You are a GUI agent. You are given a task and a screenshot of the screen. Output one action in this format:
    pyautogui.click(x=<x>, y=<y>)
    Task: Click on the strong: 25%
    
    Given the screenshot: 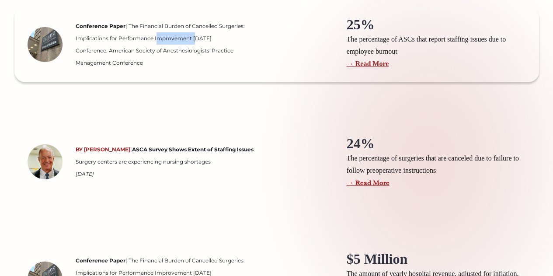 What is the action you would take?
    pyautogui.click(x=360, y=24)
    